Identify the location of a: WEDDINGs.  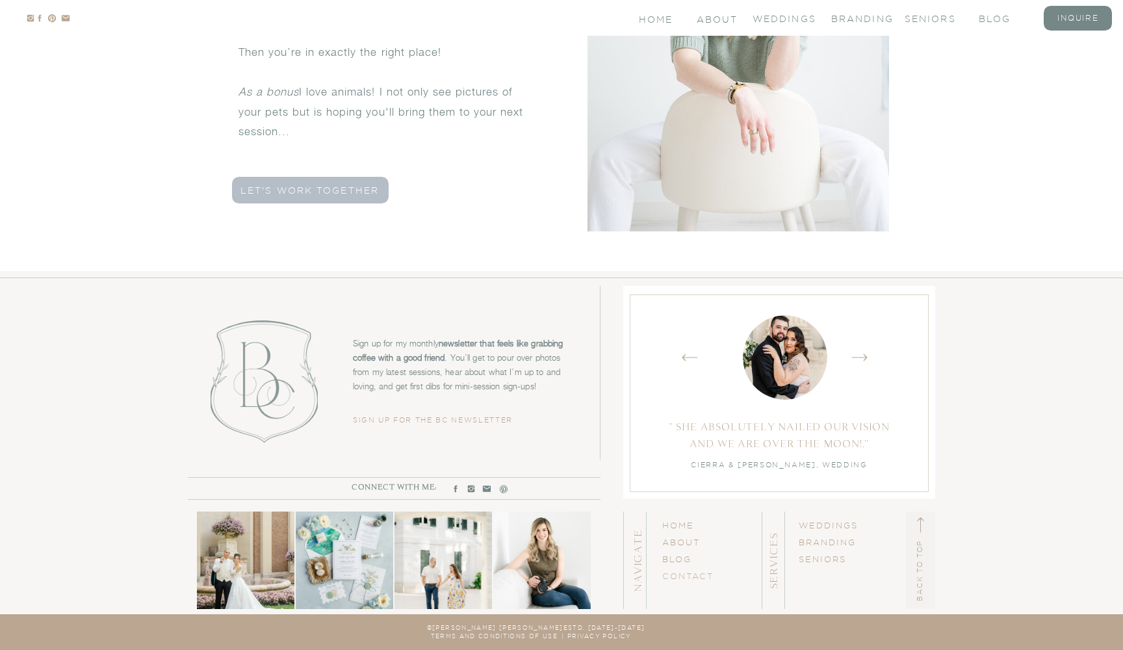
(828, 525).